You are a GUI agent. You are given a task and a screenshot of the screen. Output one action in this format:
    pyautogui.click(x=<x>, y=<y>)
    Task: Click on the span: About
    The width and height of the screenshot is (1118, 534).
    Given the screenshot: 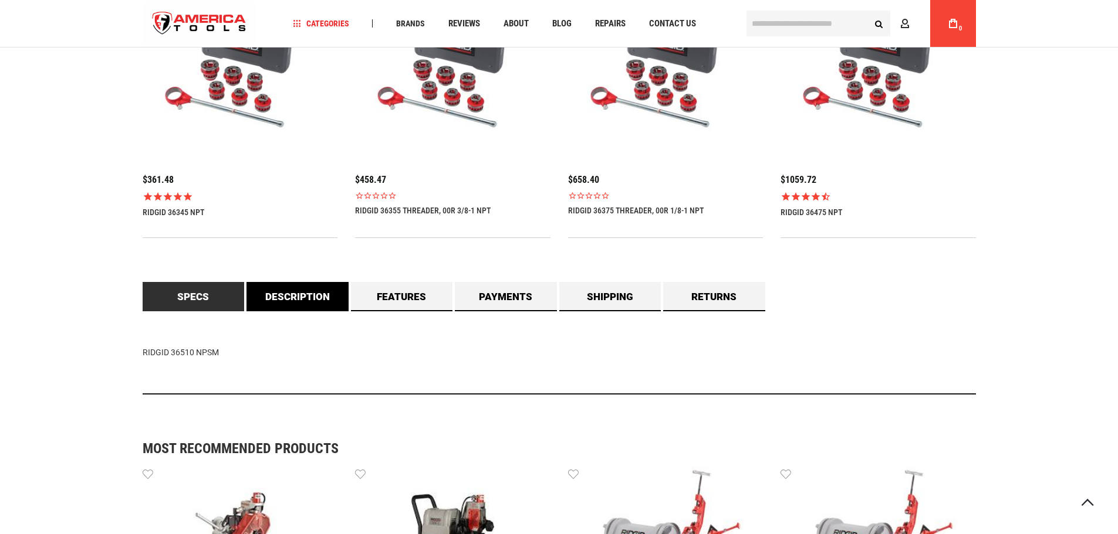 What is the action you would take?
    pyautogui.click(x=516, y=23)
    